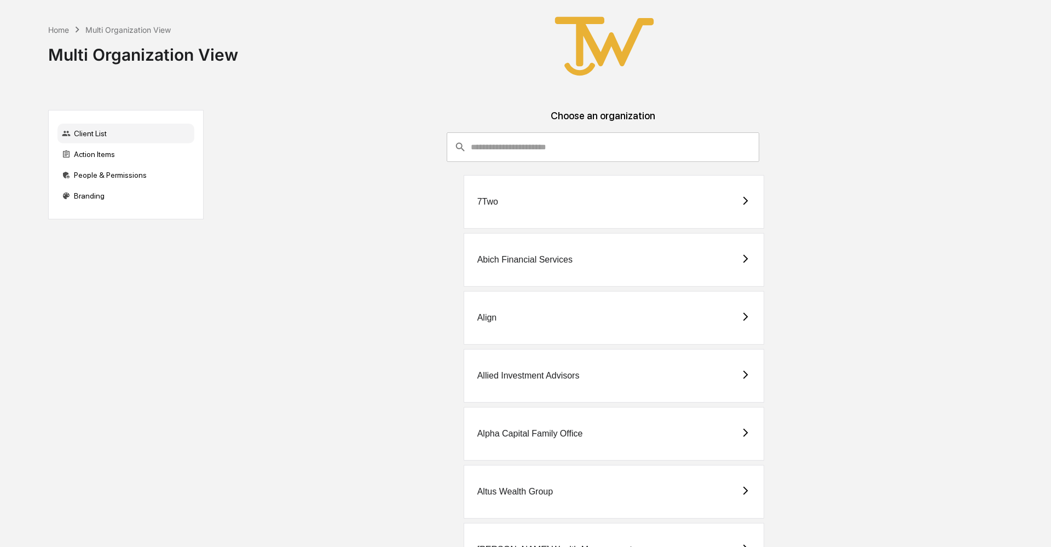  I want to click on div: Client List, so click(126, 134).